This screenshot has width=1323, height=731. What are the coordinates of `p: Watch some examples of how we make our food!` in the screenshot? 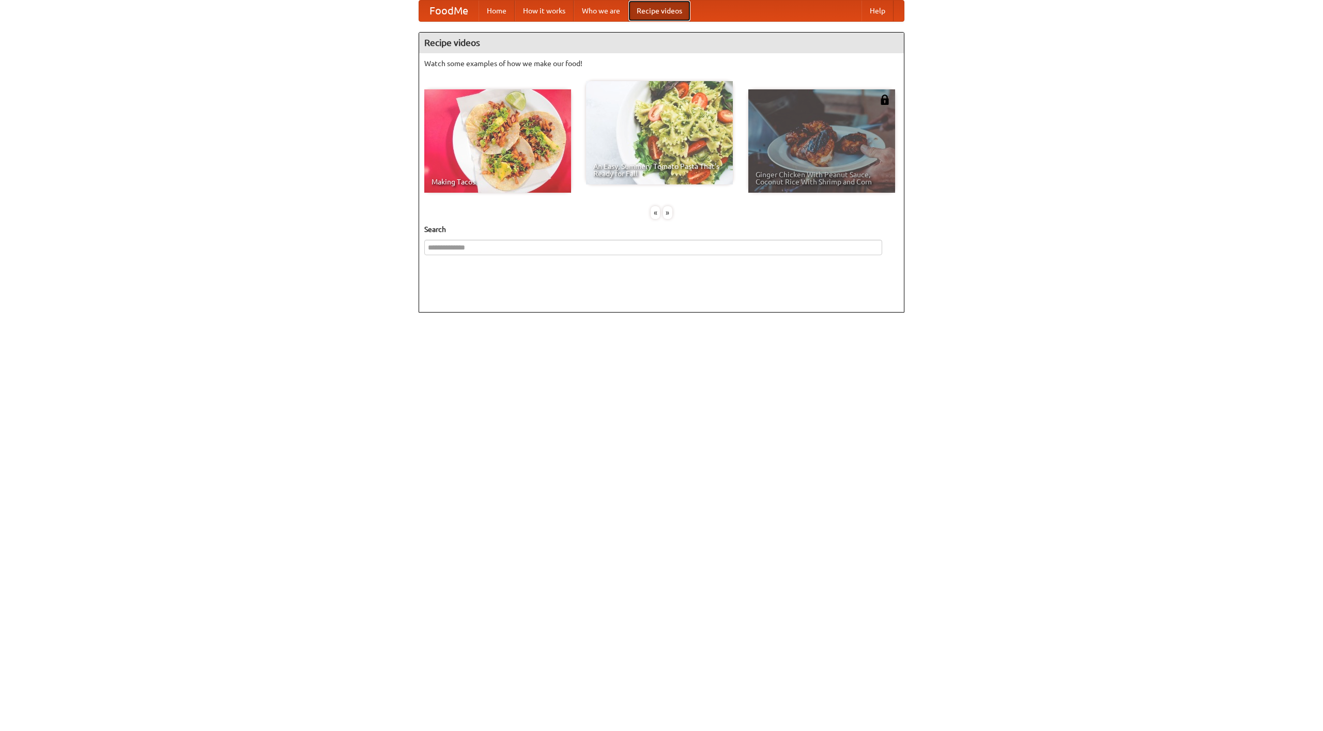 It's located at (661, 64).